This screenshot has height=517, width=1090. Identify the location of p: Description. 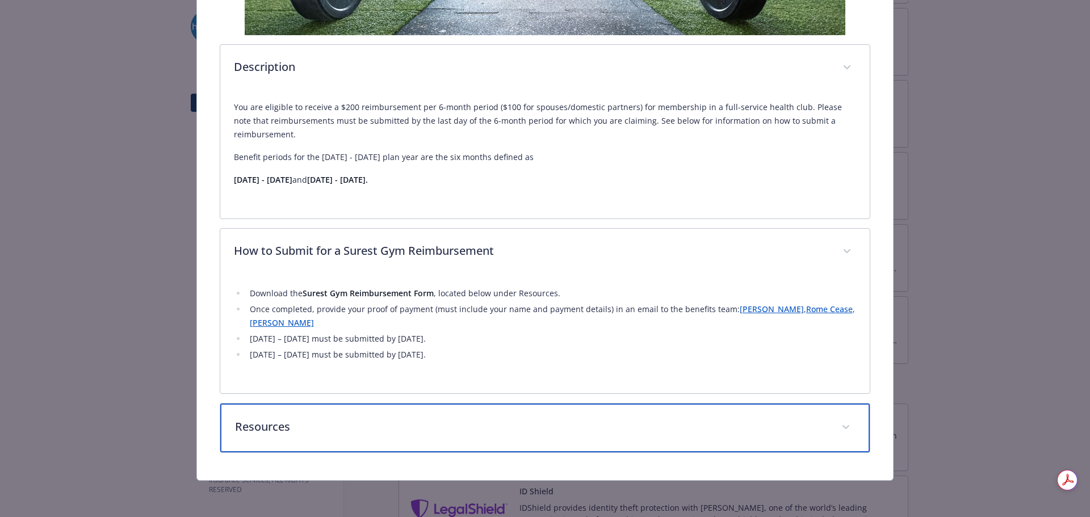
(531, 67).